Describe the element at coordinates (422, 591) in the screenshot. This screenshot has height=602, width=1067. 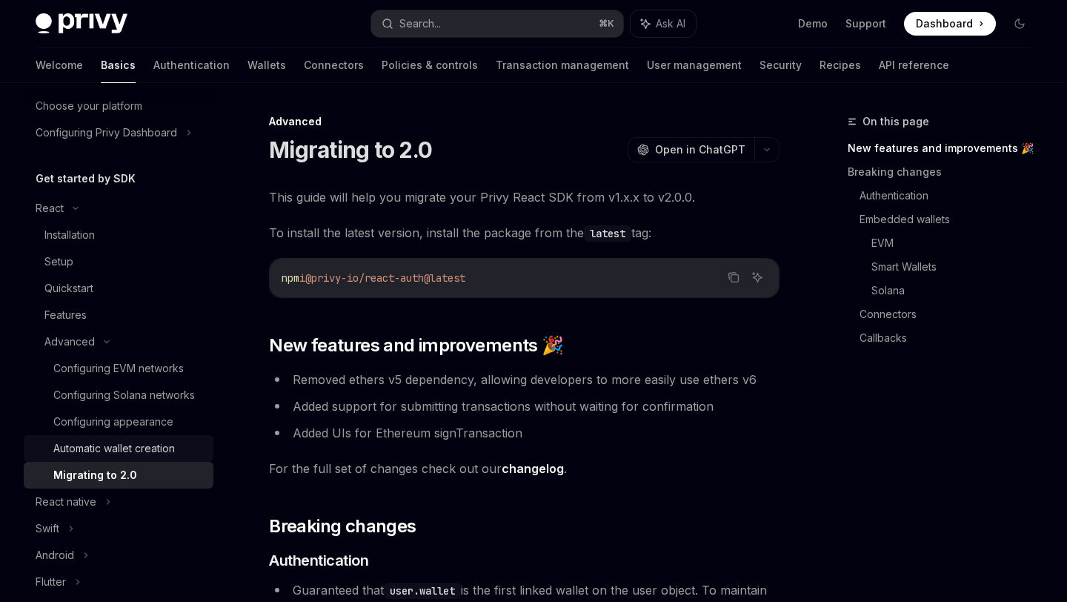
I see `code: user.wallet` at that location.